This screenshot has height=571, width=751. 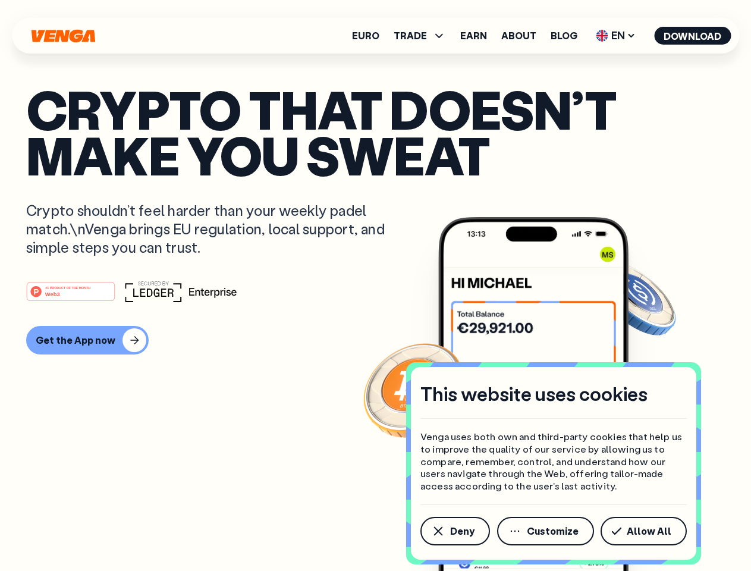 I want to click on a: About, so click(x=518, y=36).